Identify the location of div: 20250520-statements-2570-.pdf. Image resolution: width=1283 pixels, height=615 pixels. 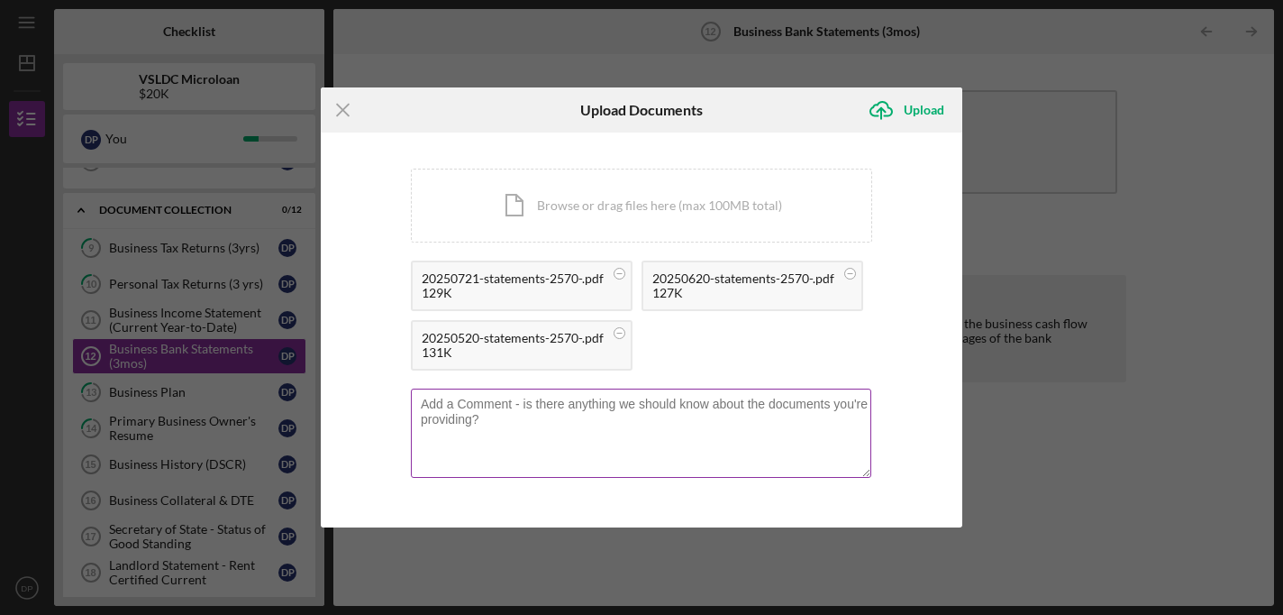
(513, 338).